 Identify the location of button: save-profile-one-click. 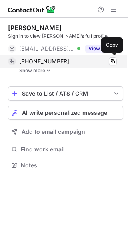
(65, 94).